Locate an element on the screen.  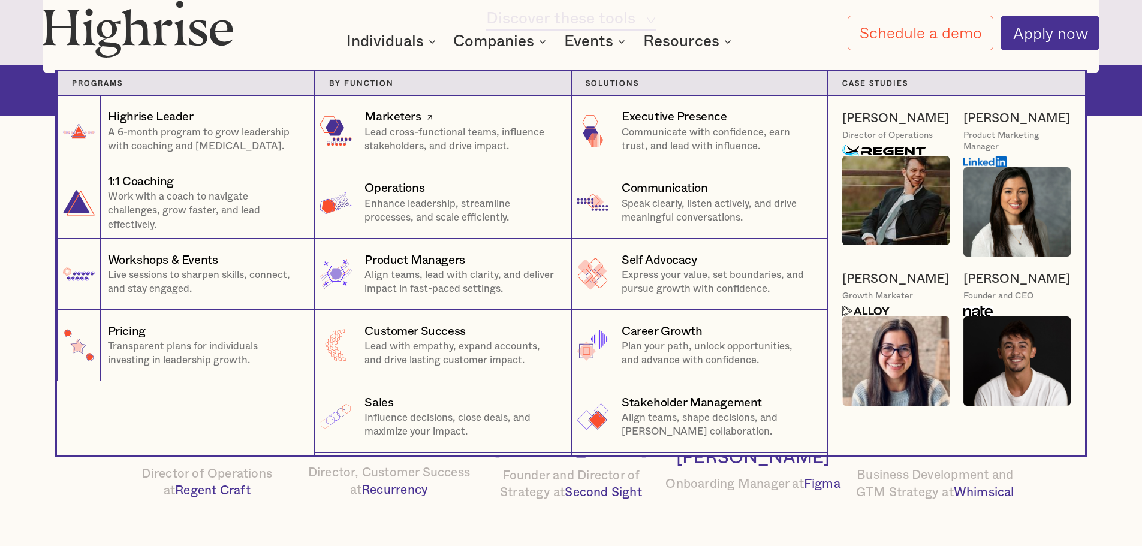
a: Apply now is located at coordinates (1050, 33).